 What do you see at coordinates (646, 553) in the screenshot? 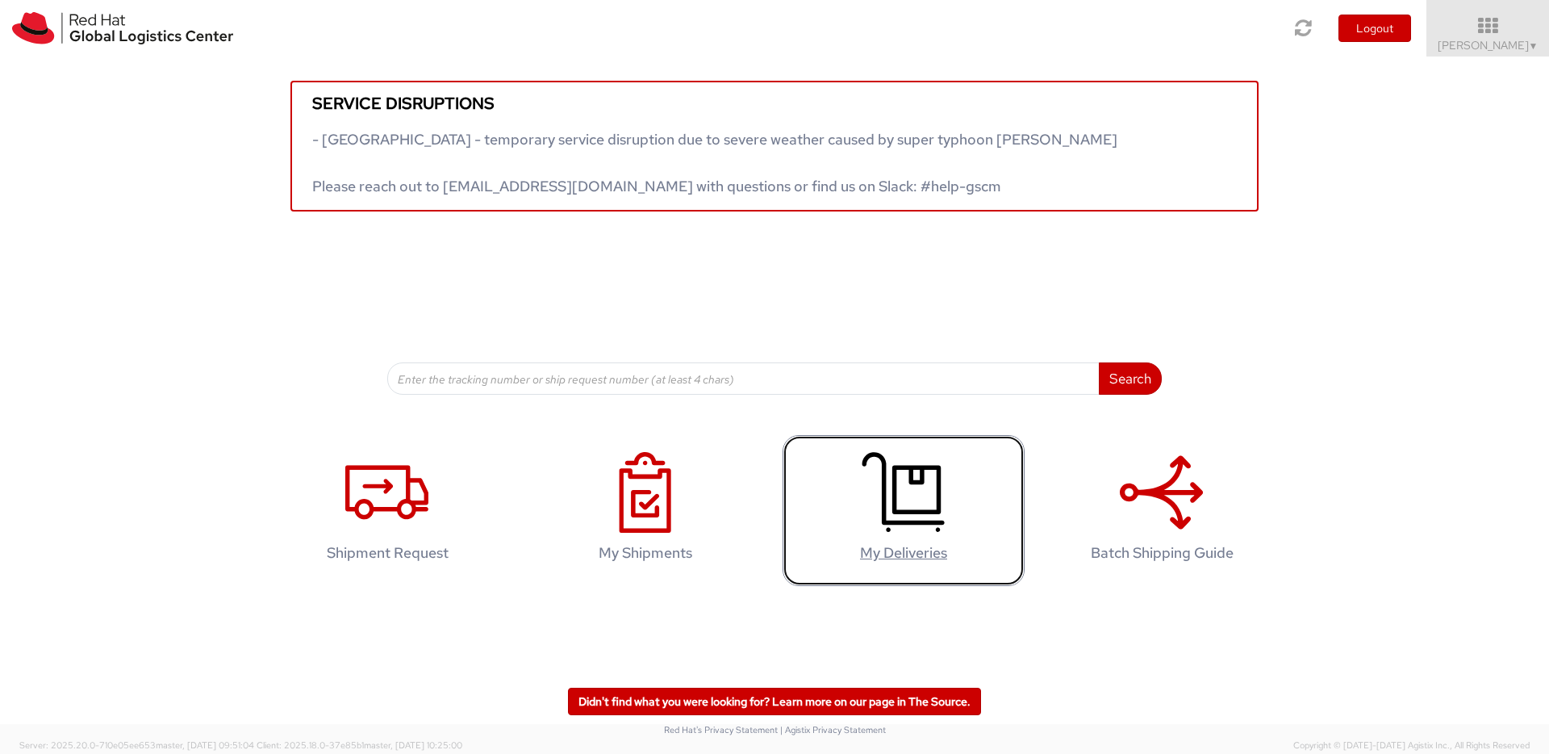
I see `h4: My Shipments` at bounding box center [646, 553].